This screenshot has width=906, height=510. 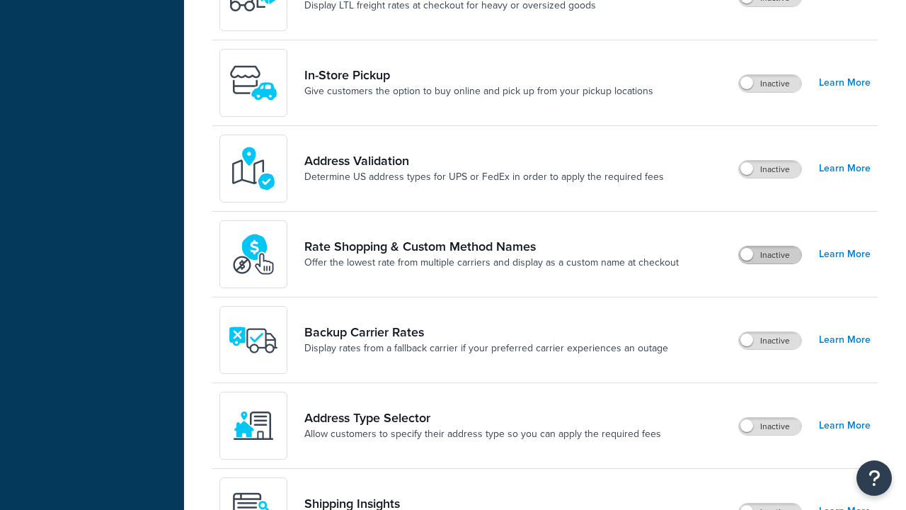 What do you see at coordinates (484, 161) in the screenshot?
I see `a: Address Validation` at bounding box center [484, 161].